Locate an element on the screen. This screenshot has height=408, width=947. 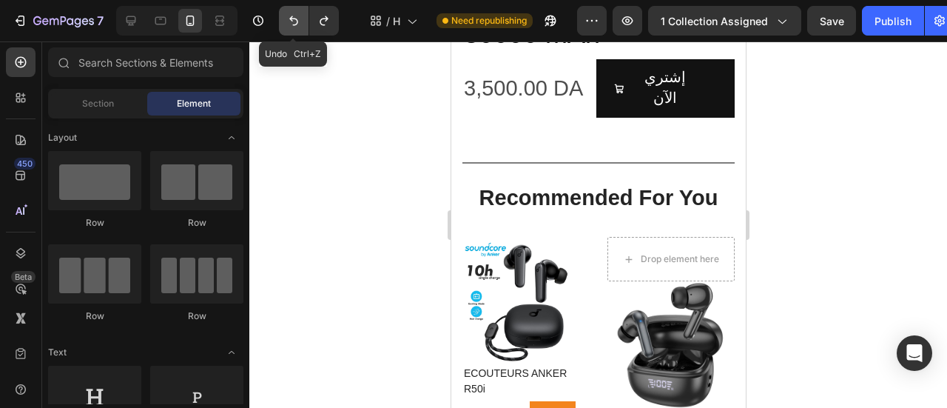
div: Undo/Redo is located at coordinates (309, 21).